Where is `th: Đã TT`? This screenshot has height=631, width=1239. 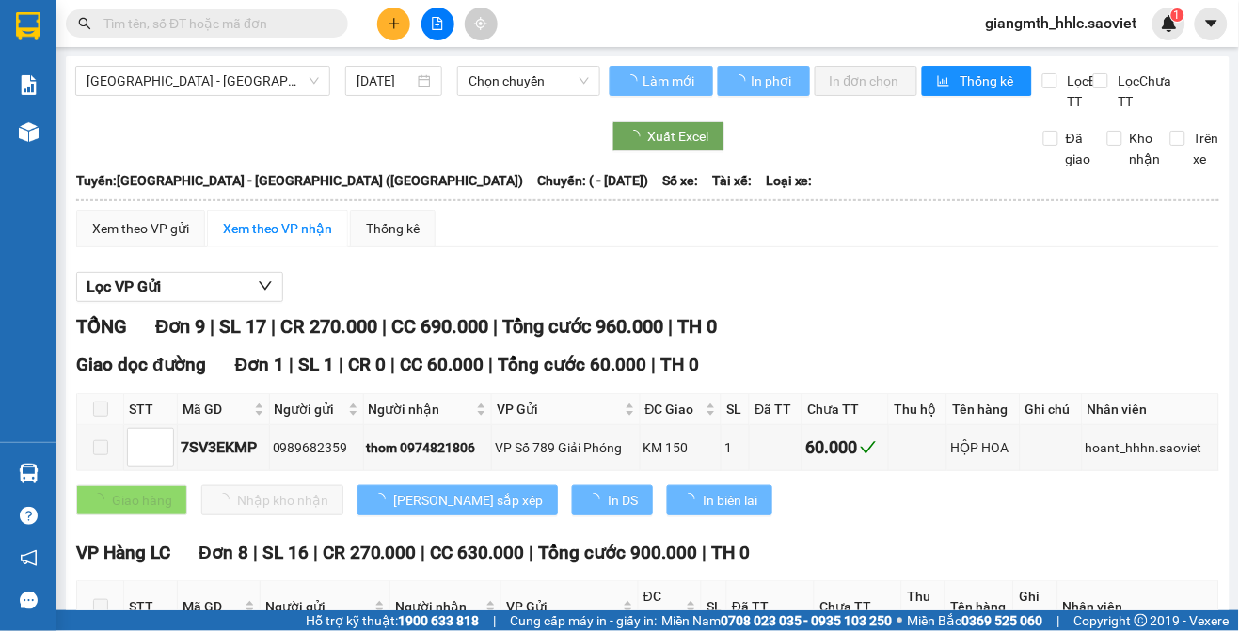 th: Đã TT is located at coordinates (776, 409).